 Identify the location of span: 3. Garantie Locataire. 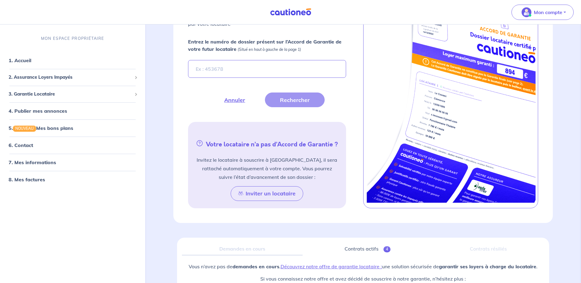
(70, 94).